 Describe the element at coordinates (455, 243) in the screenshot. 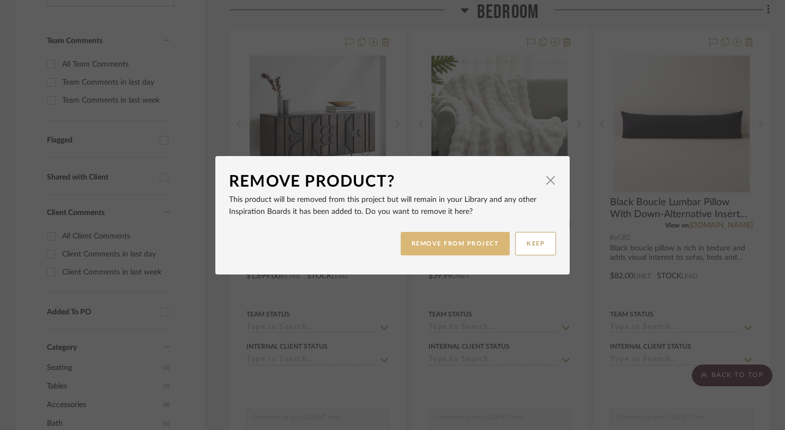

I see `button: REMOVE FROM PROJECT` at that location.